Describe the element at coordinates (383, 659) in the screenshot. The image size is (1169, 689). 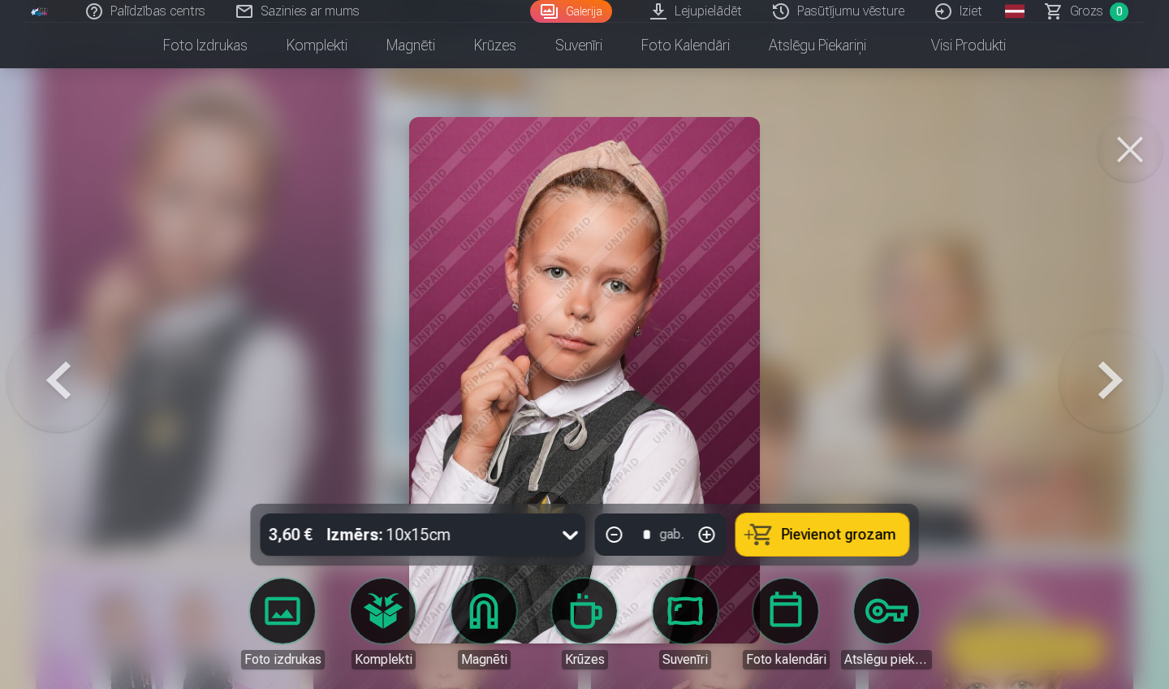
I see `div: Komplekti` at that location.